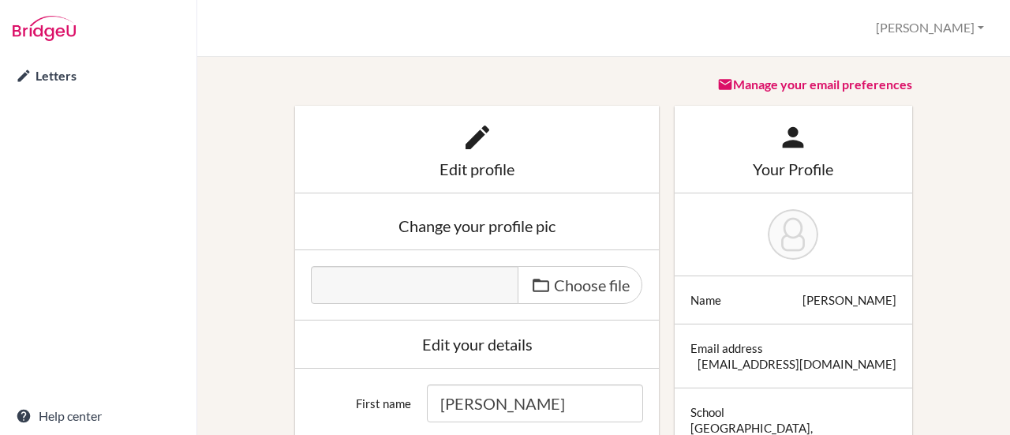  I want to click on label: First name, so click(360, 397).